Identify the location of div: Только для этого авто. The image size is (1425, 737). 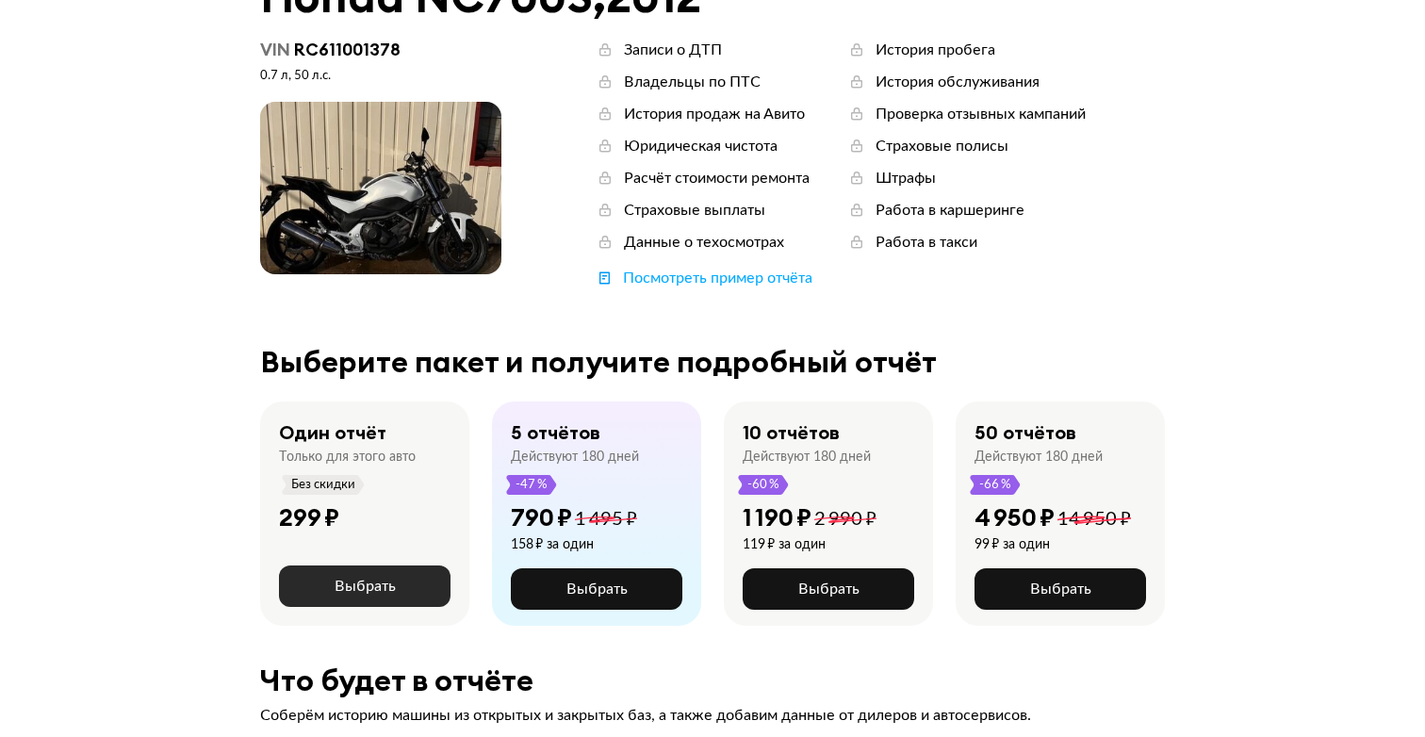
(347, 457).